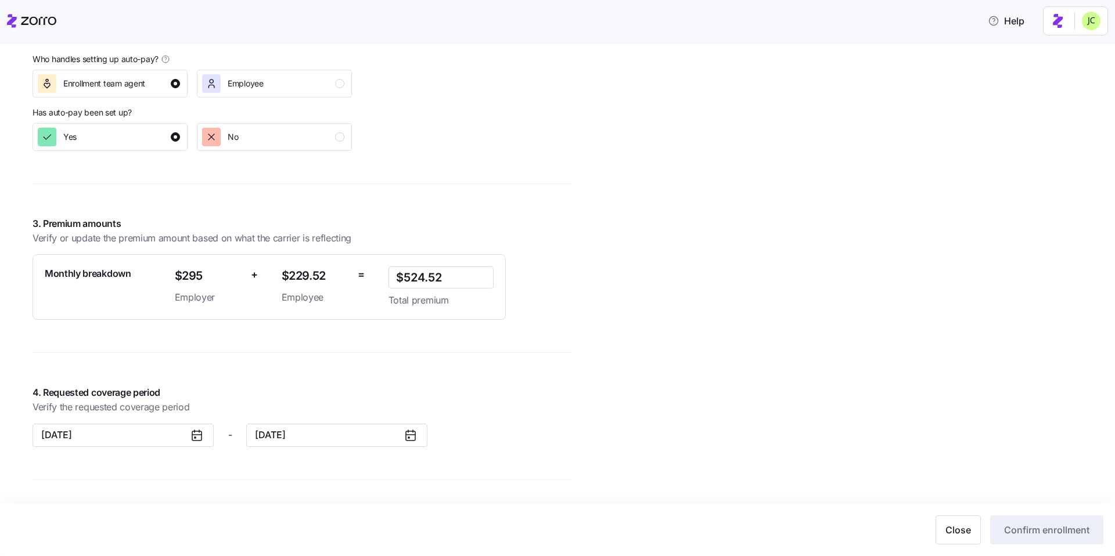  What do you see at coordinates (82, 113) in the screenshot?
I see `span: Has auto-pay been set up?` at bounding box center [82, 113].